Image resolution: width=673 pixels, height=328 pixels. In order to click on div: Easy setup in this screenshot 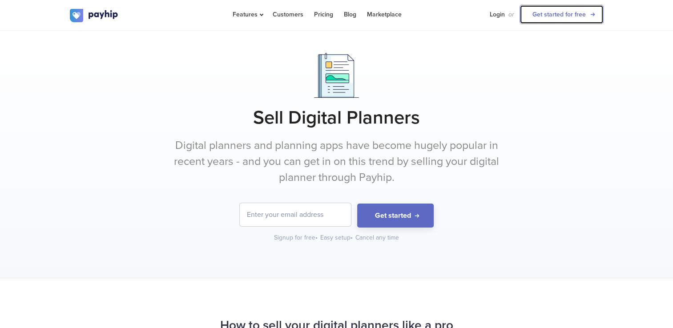, I will do `click(337, 238)`.